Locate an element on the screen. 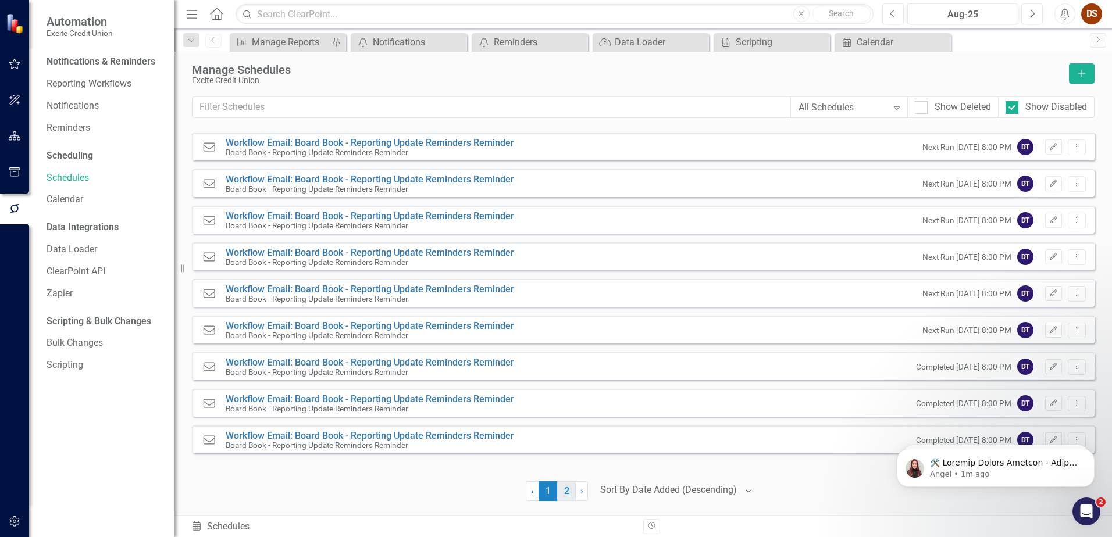 This screenshot has height=537, width=1112. div: Scripting & Bulk Changes is located at coordinates (99, 322).